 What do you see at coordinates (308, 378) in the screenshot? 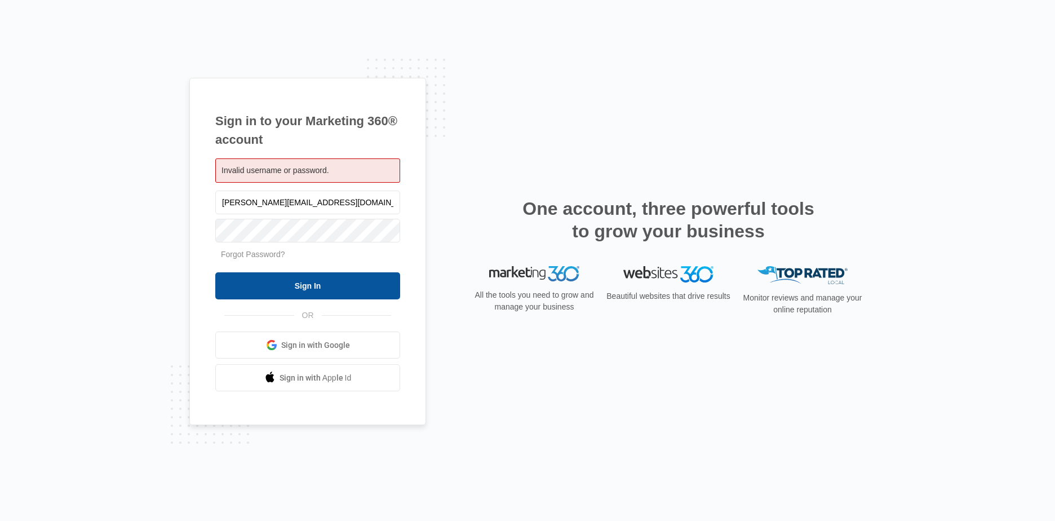
I see `a: Sign in with Apple Id` at bounding box center [308, 378].